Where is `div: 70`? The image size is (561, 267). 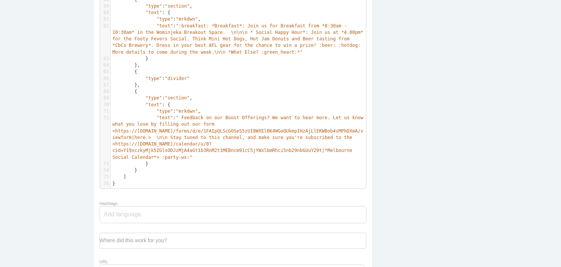
div: 70 is located at coordinates (105, 105).